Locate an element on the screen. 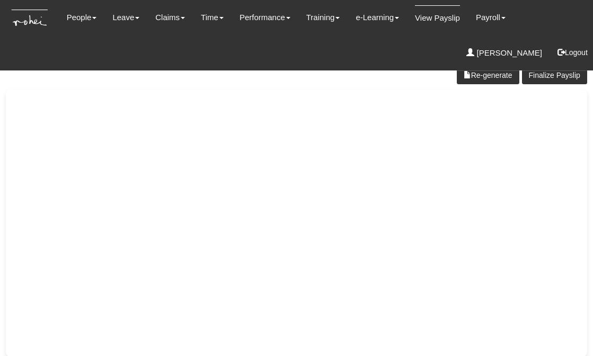 Image resolution: width=593 pixels, height=356 pixels. a: Finalize Payslip is located at coordinates (555, 75).